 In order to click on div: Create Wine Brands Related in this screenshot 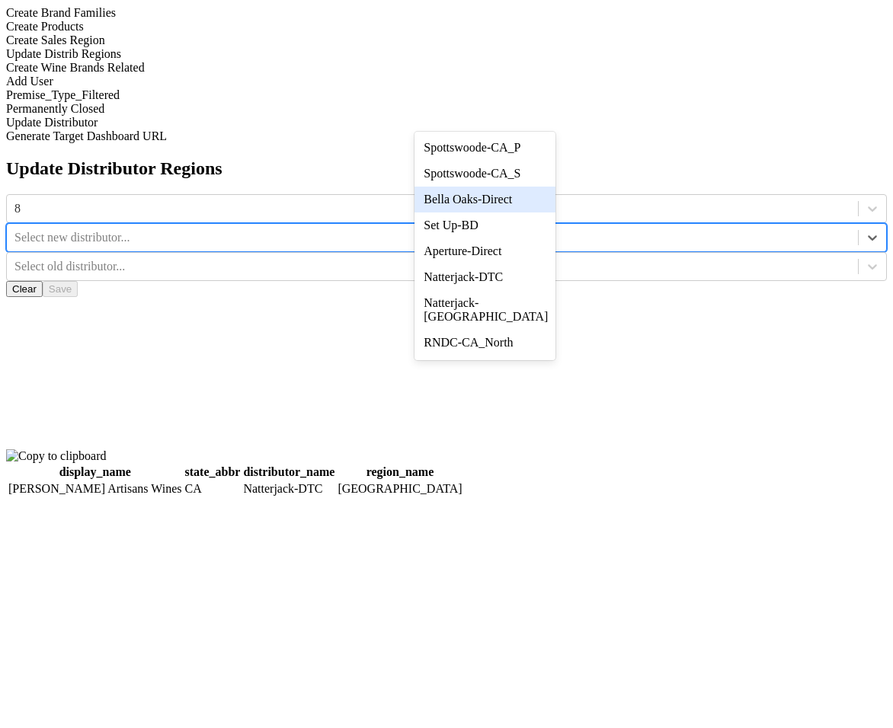, I will do `click(446, 68)`.